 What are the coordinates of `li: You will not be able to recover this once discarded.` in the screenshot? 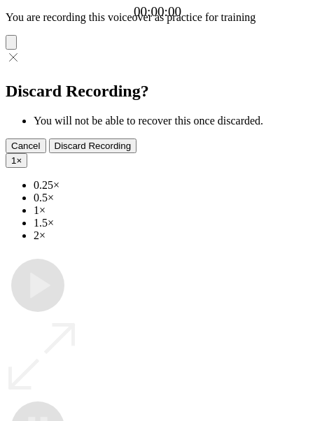 It's located at (171, 121).